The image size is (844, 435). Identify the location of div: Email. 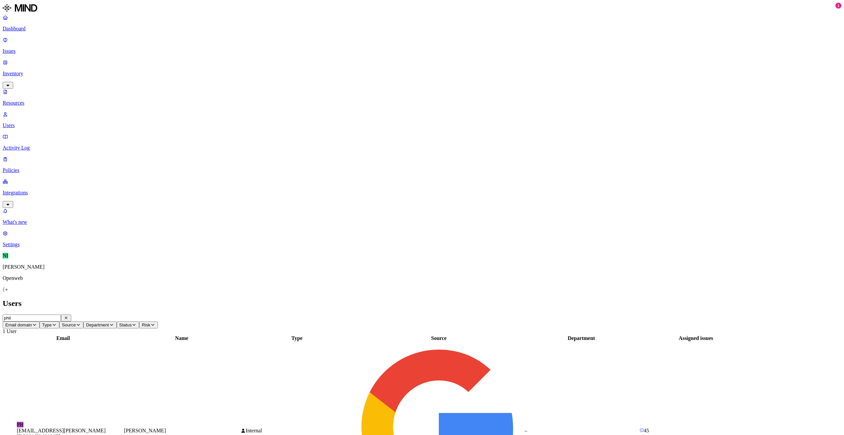
(63, 338).